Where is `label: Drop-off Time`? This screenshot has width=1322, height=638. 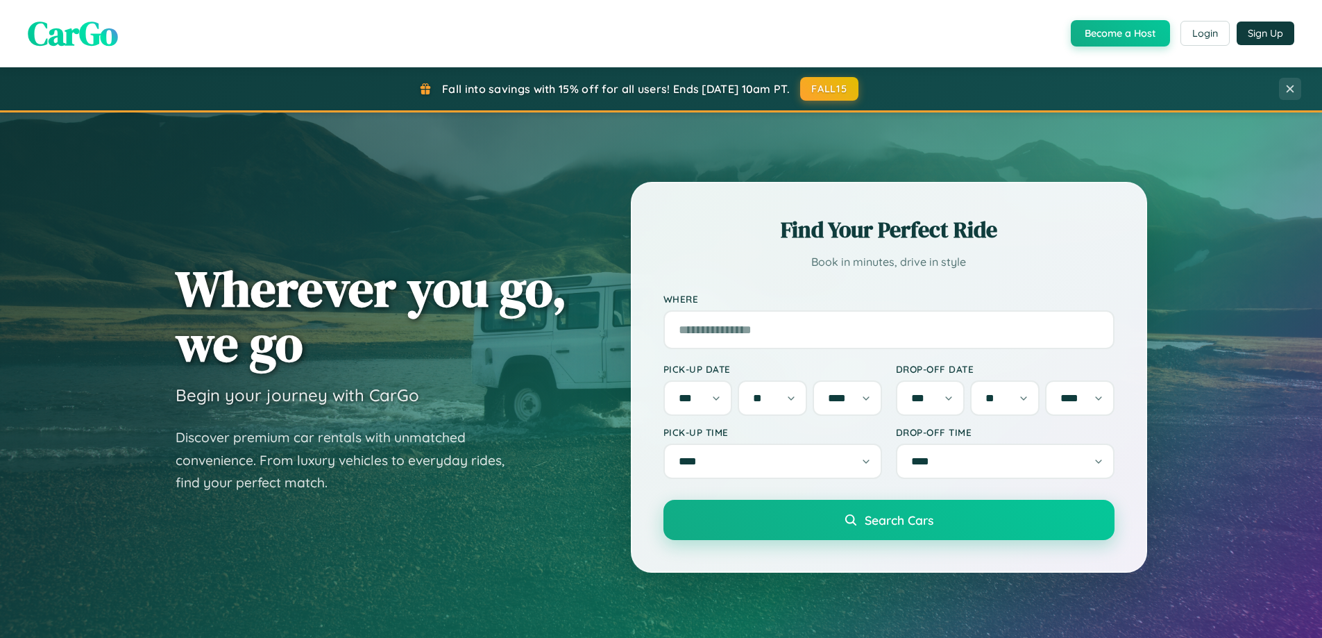 label: Drop-off Time is located at coordinates (1005, 432).